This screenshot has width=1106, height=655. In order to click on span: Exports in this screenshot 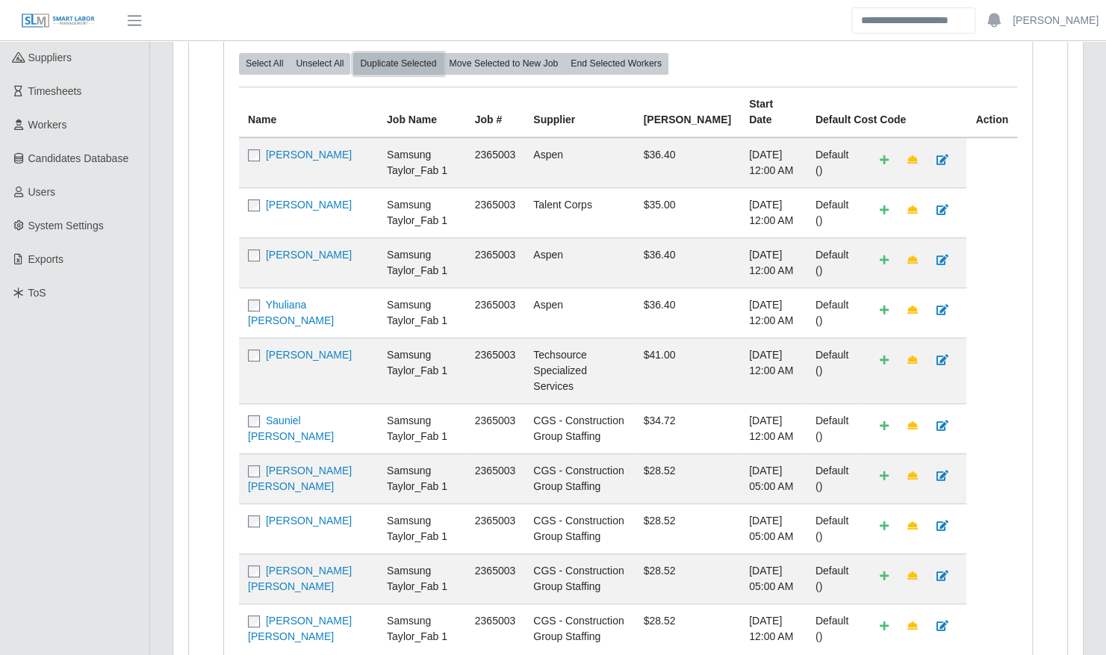, I will do `click(46, 259)`.